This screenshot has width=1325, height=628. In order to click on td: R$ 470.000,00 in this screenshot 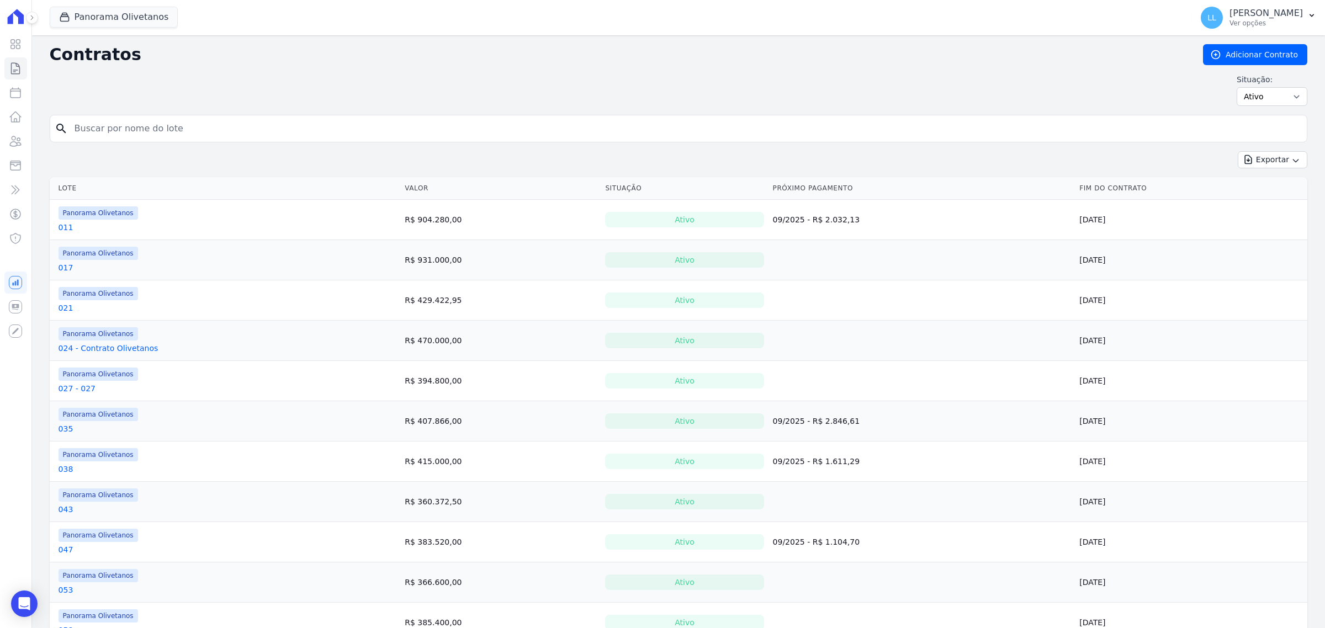, I will do `click(500, 341)`.